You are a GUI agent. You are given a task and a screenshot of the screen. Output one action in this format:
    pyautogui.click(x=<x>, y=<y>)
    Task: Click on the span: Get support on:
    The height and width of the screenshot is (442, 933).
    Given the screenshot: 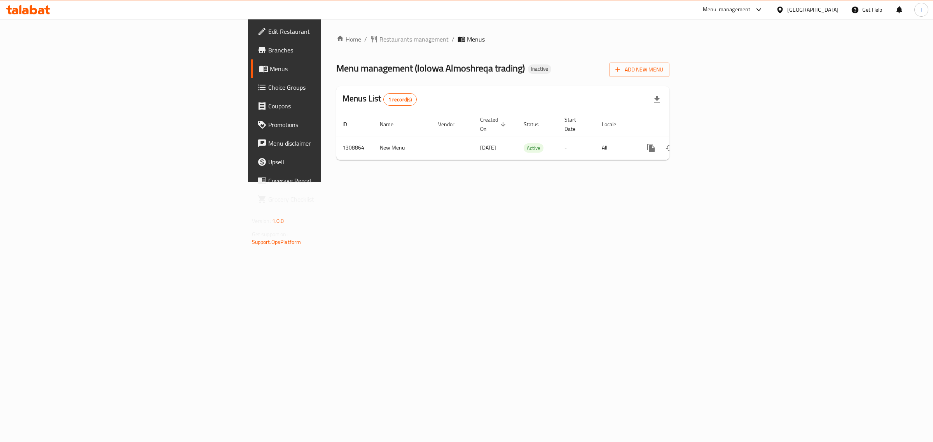 What is the action you would take?
    pyautogui.click(x=270, y=234)
    